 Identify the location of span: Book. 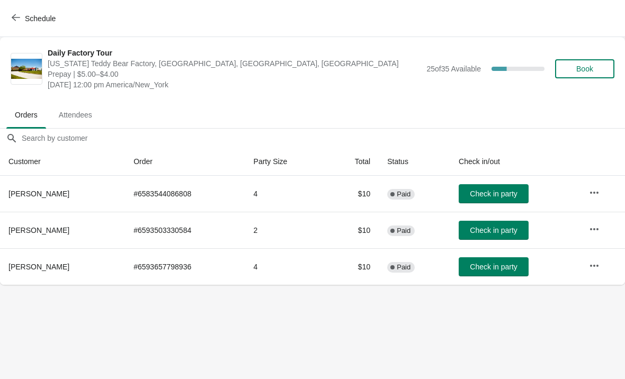
(585, 69).